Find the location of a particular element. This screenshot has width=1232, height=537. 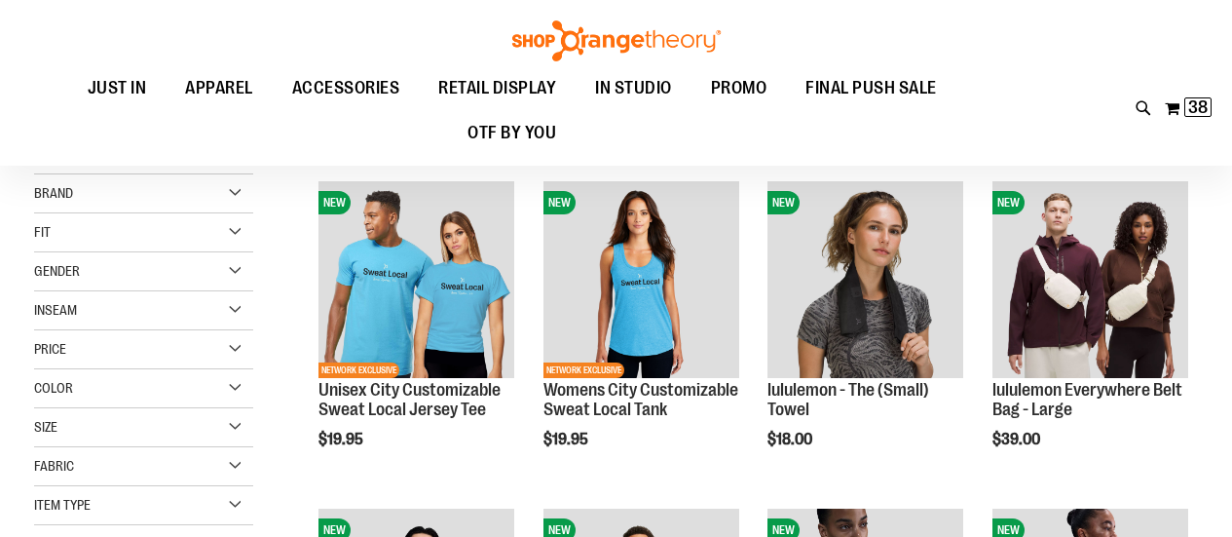

a: JUST IN is located at coordinates (117, 89).